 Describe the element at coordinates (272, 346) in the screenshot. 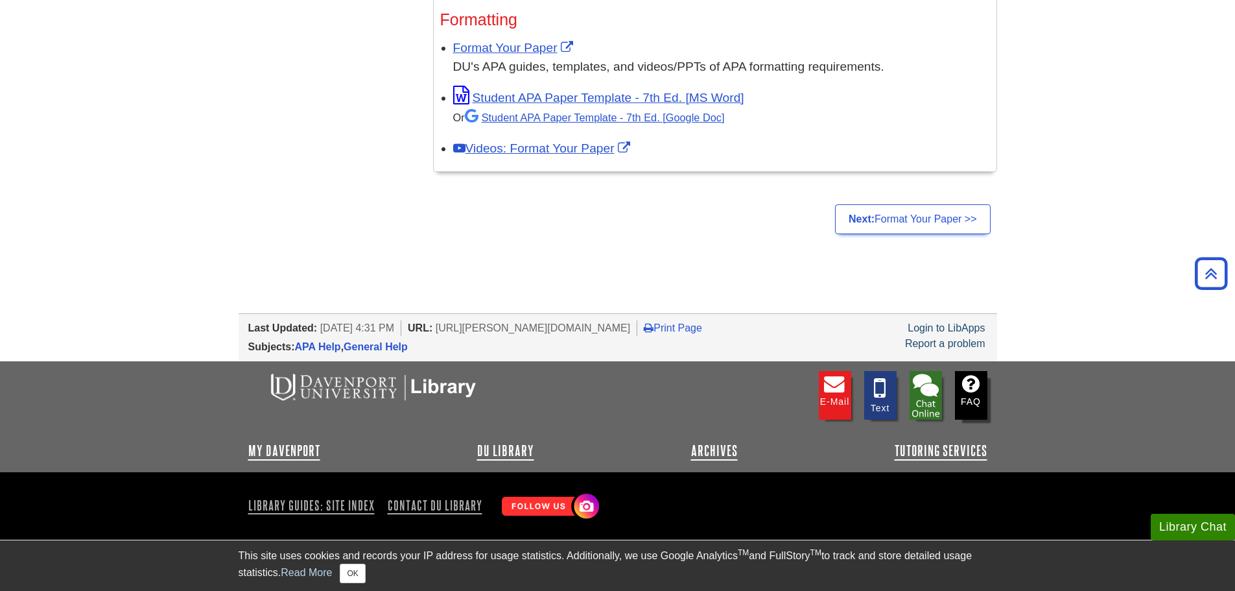

I see `span: Subjects:` at that location.